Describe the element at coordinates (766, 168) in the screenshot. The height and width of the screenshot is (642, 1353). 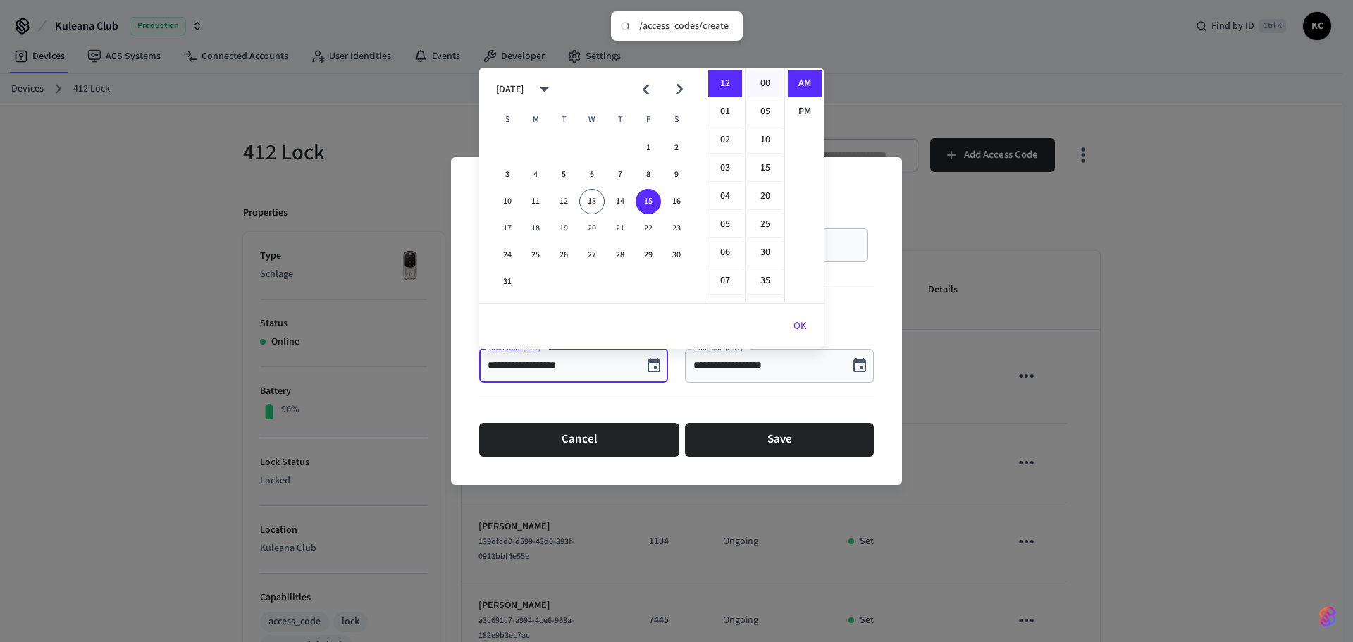
I see `li: 15 minutes` at that location.